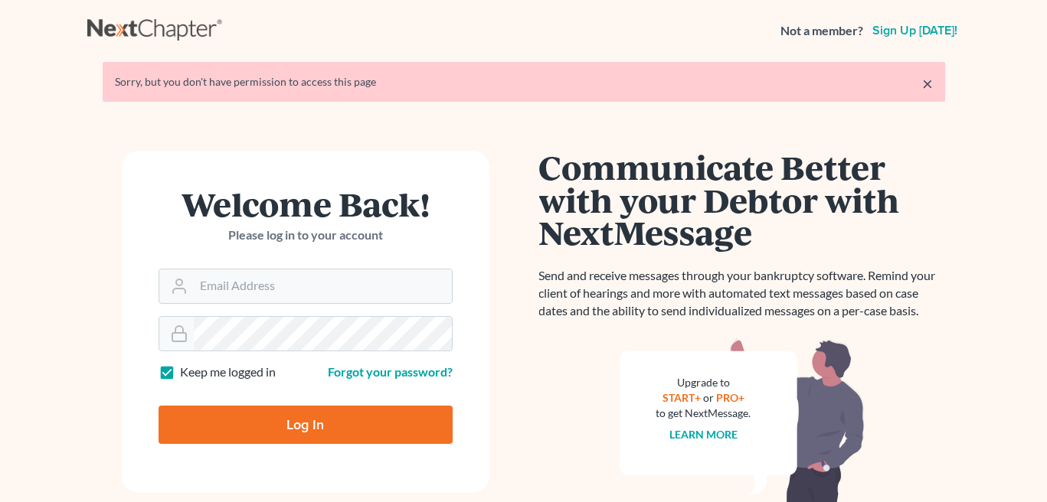  What do you see at coordinates (227, 372) in the screenshot?
I see `label: Keep me logged in` at bounding box center [227, 372].